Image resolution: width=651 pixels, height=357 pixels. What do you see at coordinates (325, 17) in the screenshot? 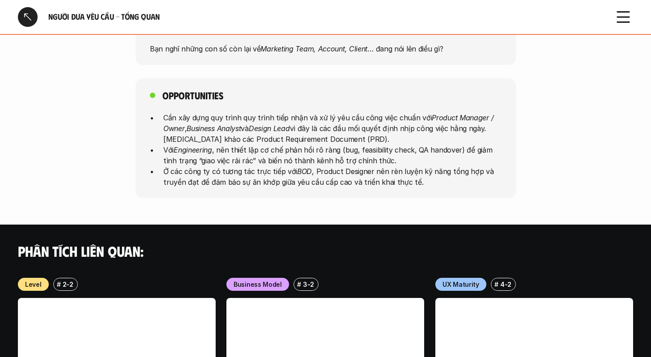
I see `h6: Người đưa yêu cầu - Tổng quan` at bounding box center [325, 17].